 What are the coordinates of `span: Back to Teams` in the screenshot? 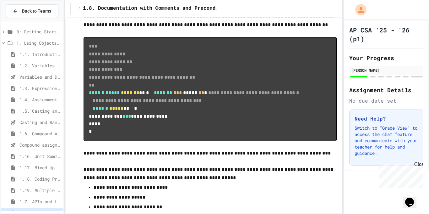 It's located at (36, 11).